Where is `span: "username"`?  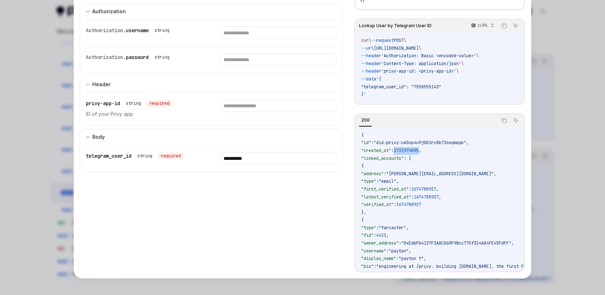 span: "username" is located at coordinates (374, 251).